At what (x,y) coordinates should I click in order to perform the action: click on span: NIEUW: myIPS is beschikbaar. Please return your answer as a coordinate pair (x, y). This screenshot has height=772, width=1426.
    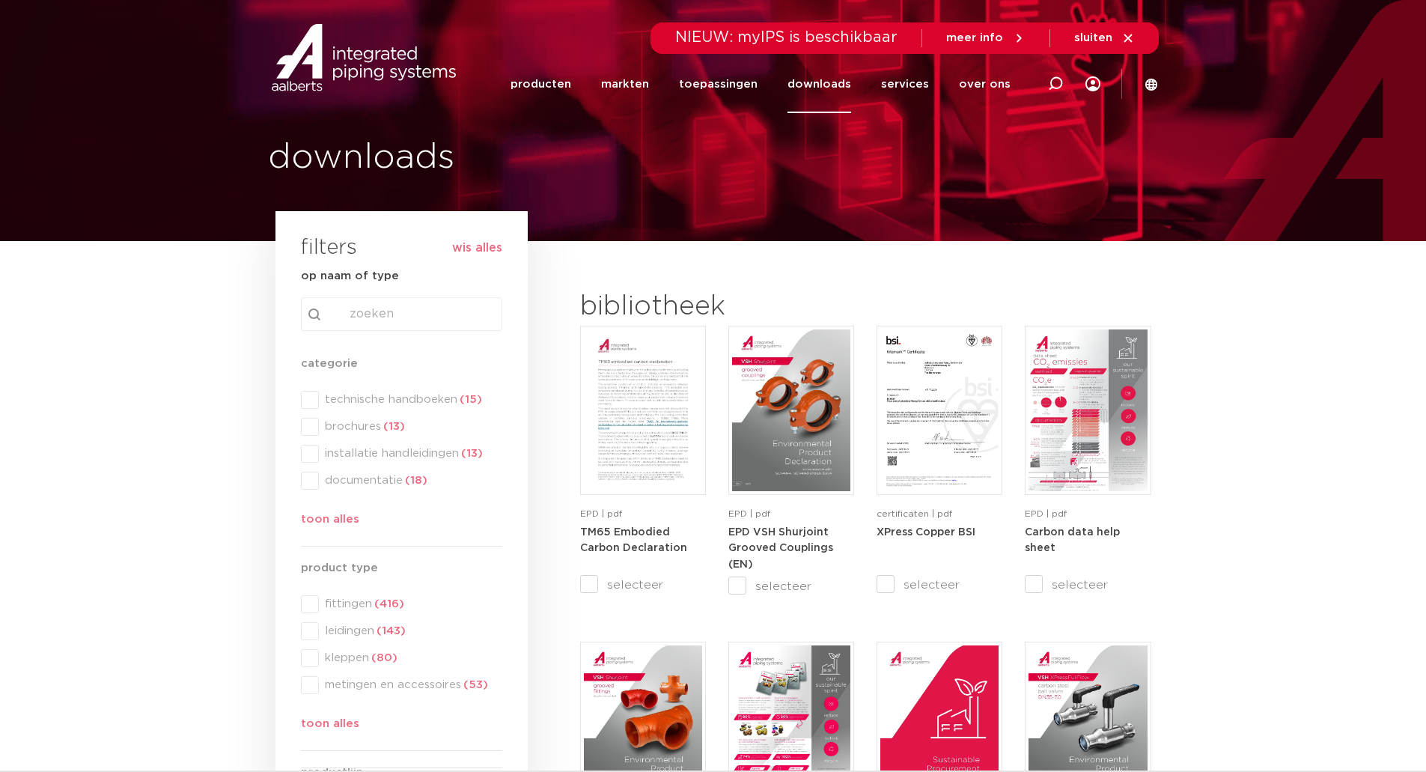
    Looking at the image, I should click on (786, 37).